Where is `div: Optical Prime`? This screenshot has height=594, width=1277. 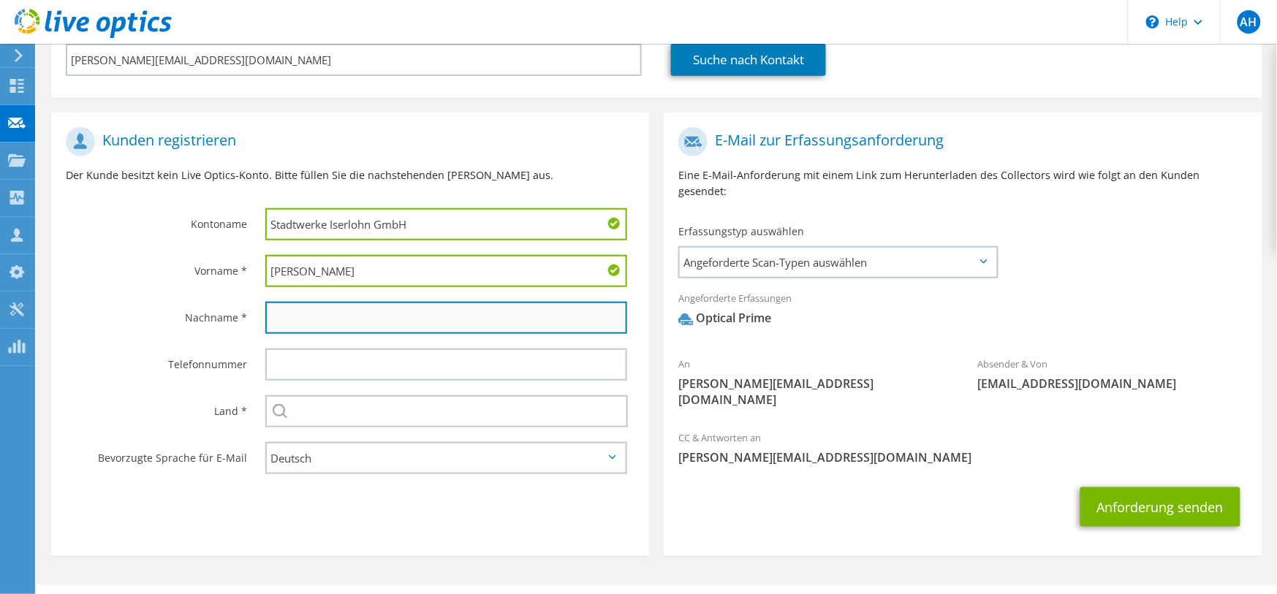
div: Optical Prime is located at coordinates (725, 318).